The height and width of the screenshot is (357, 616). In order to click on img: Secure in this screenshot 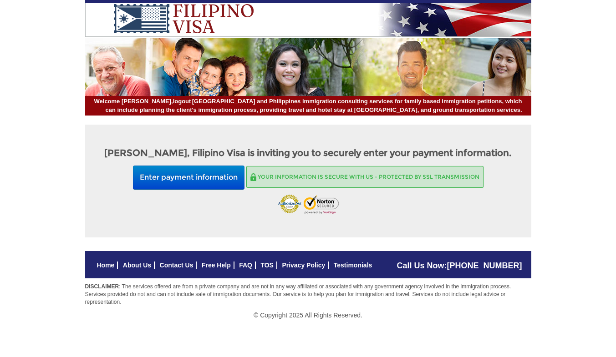, I will do `click(253, 177)`.